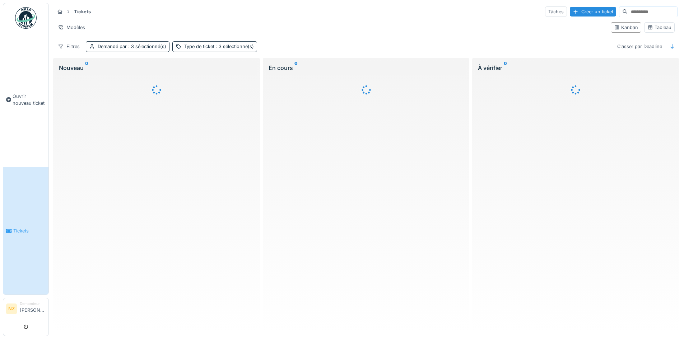  I want to click on img: Badge_color-CXgf-gQk.svg, so click(26, 18).